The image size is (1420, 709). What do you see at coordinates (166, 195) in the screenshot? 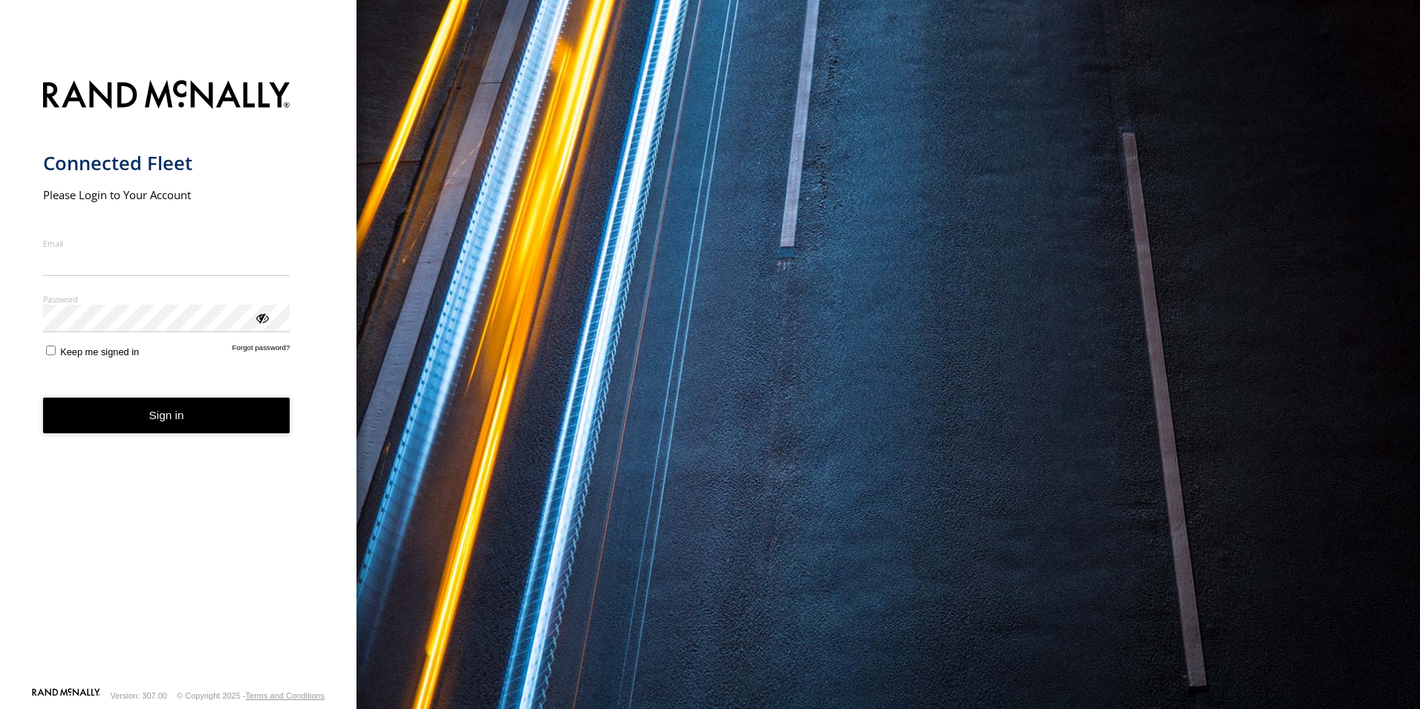
I see `h2: Please Login to Your Account` at bounding box center [166, 195].